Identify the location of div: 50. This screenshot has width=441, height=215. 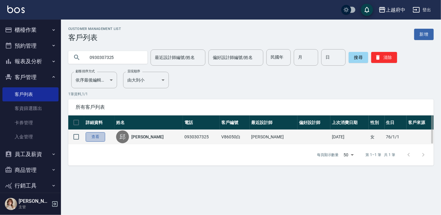
(349, 155).